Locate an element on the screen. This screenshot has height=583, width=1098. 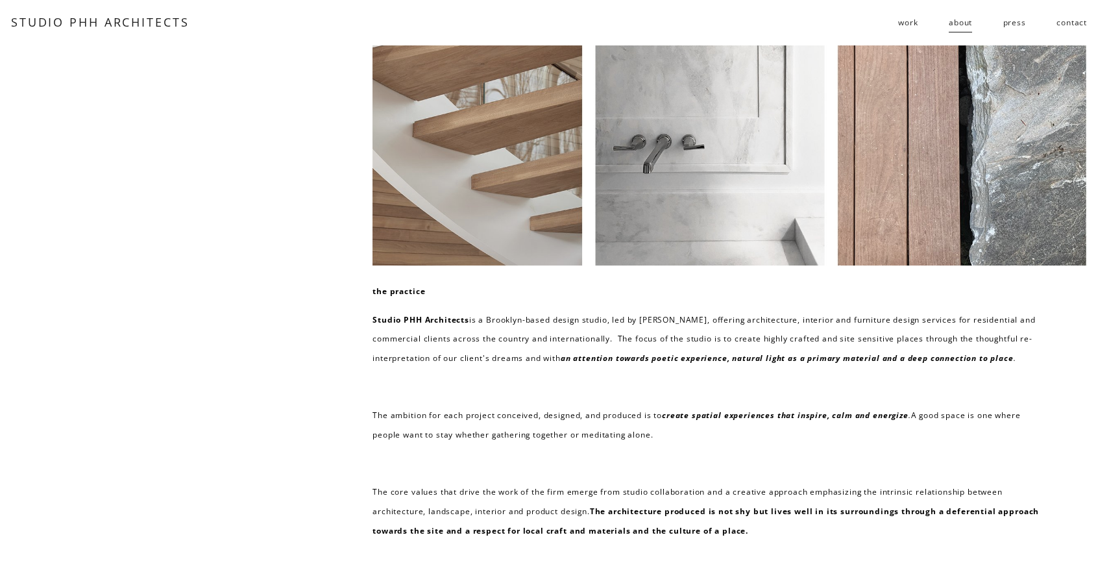
strong: Studio PHH Architects is located at coordinates (421, 319).